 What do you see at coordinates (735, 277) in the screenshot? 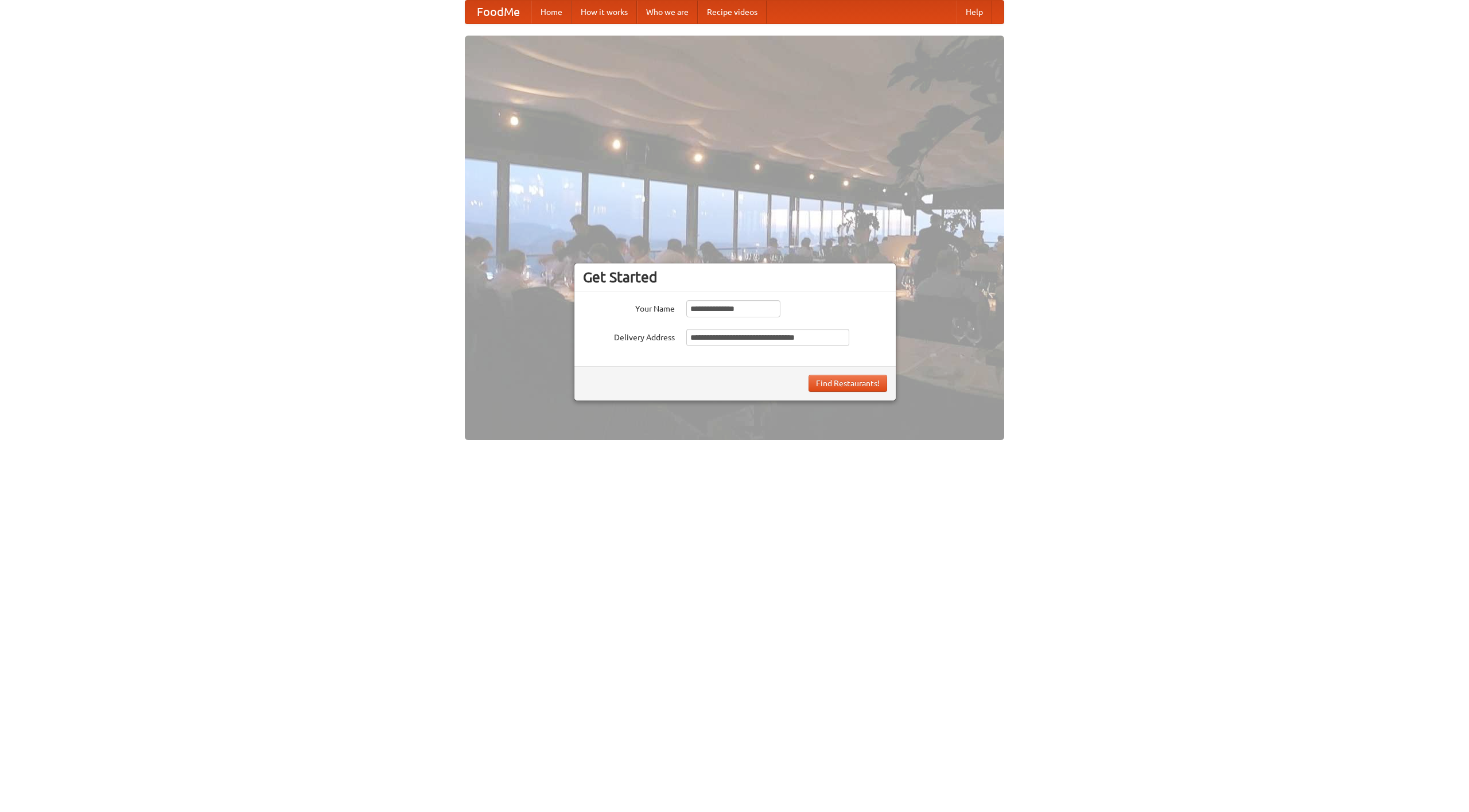
I see `h3: Get Started` at bounding box center [735, 277].